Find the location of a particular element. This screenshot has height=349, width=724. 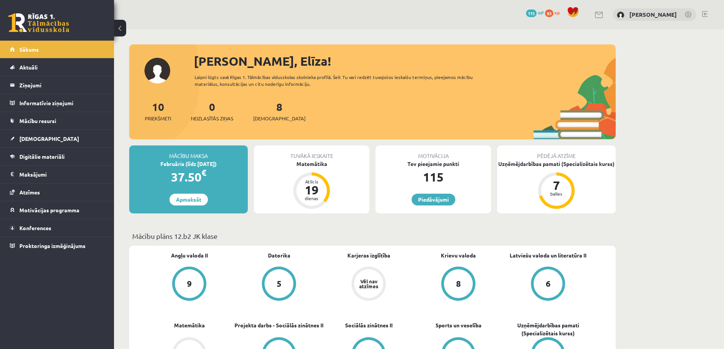

span: Aktuāli is located at coordinates (29, 67).